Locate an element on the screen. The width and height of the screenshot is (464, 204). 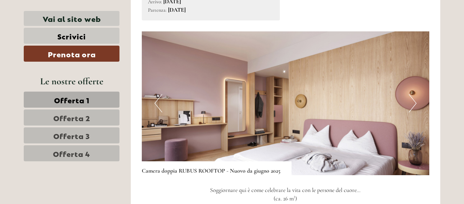
span: Offerta 4 is located at coordinates (72, 154).